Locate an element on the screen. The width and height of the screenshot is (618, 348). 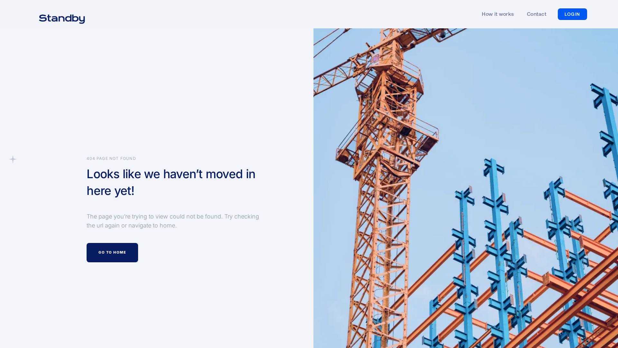
div: 404 page not found is located at coordinates (111, 158).